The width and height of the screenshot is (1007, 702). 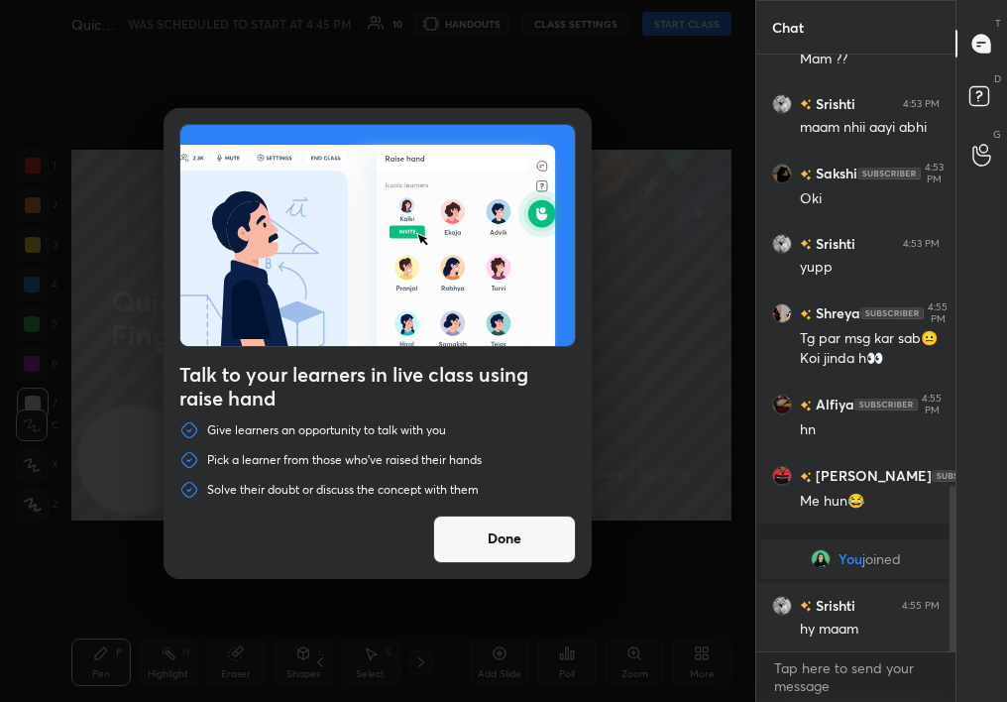 I want to click on div: hy maam, so click(x=869, y=630).